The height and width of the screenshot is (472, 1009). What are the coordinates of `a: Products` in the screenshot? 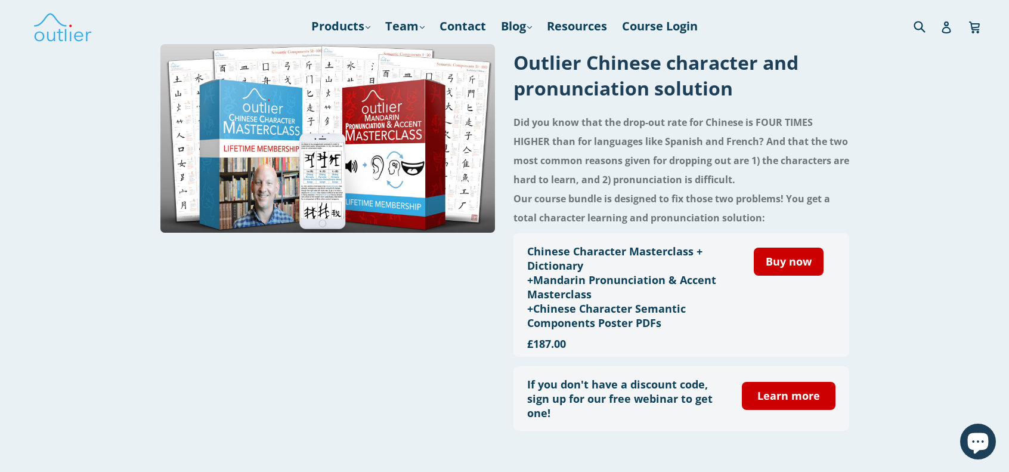 It's located at (341, 26).